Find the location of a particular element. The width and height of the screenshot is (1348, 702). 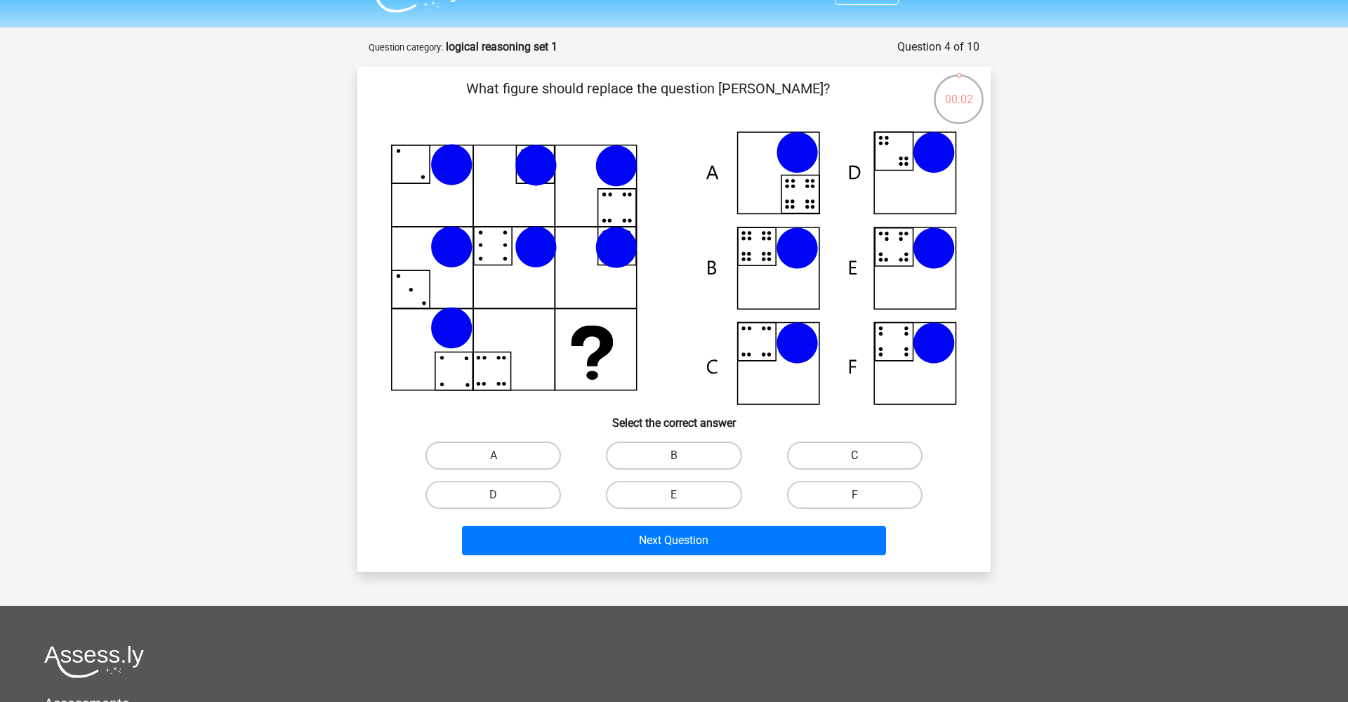

label: A is located at coordinates (493, 456).